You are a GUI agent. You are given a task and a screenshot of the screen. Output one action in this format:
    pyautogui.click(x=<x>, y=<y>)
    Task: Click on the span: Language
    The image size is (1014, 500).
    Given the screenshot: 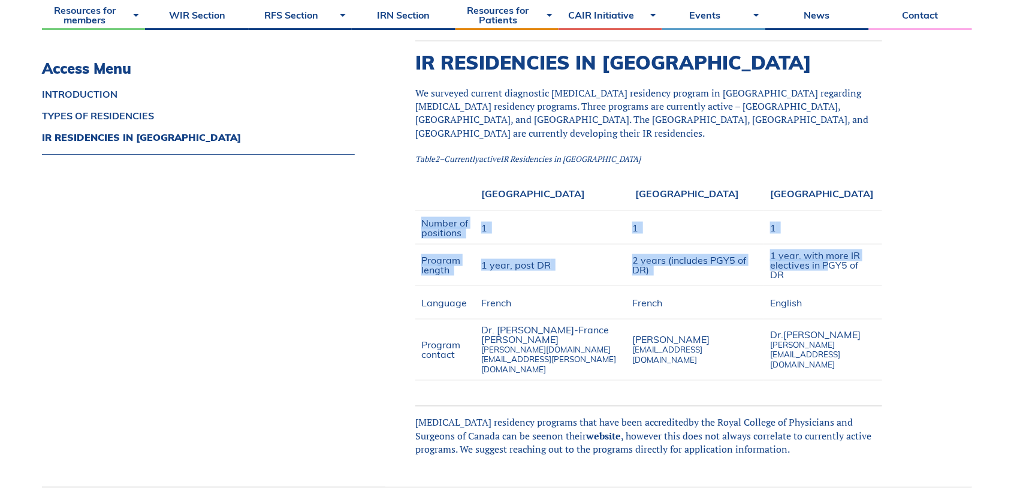 What is the action you would take?
    pyautogui.click(x=444, y=303)
    